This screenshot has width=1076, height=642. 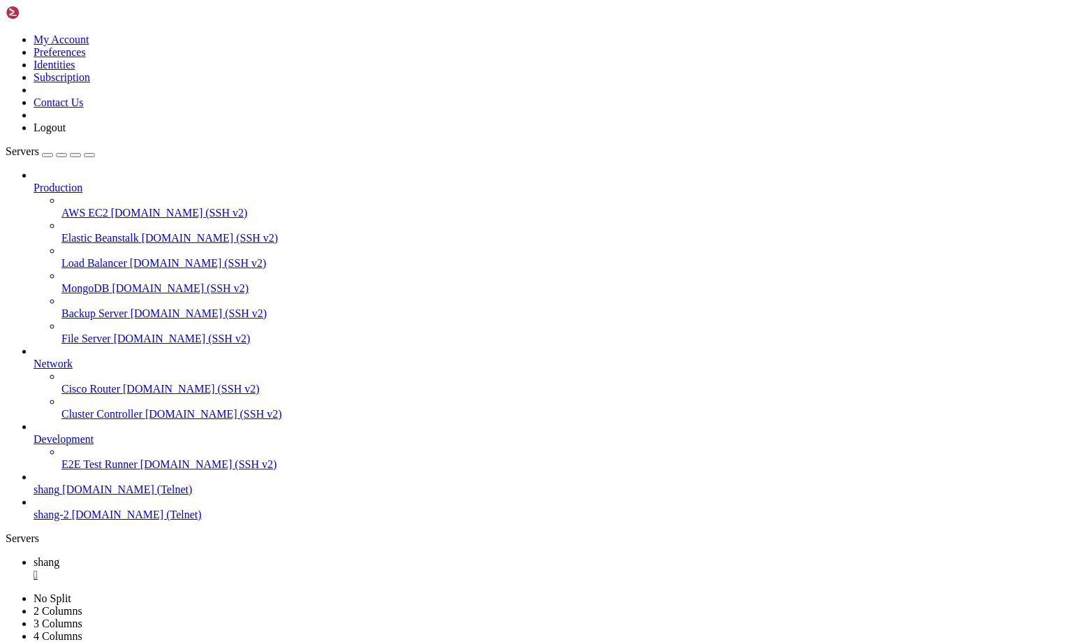 I want to click on a: 2 Columns, so click(x=58, y=610).